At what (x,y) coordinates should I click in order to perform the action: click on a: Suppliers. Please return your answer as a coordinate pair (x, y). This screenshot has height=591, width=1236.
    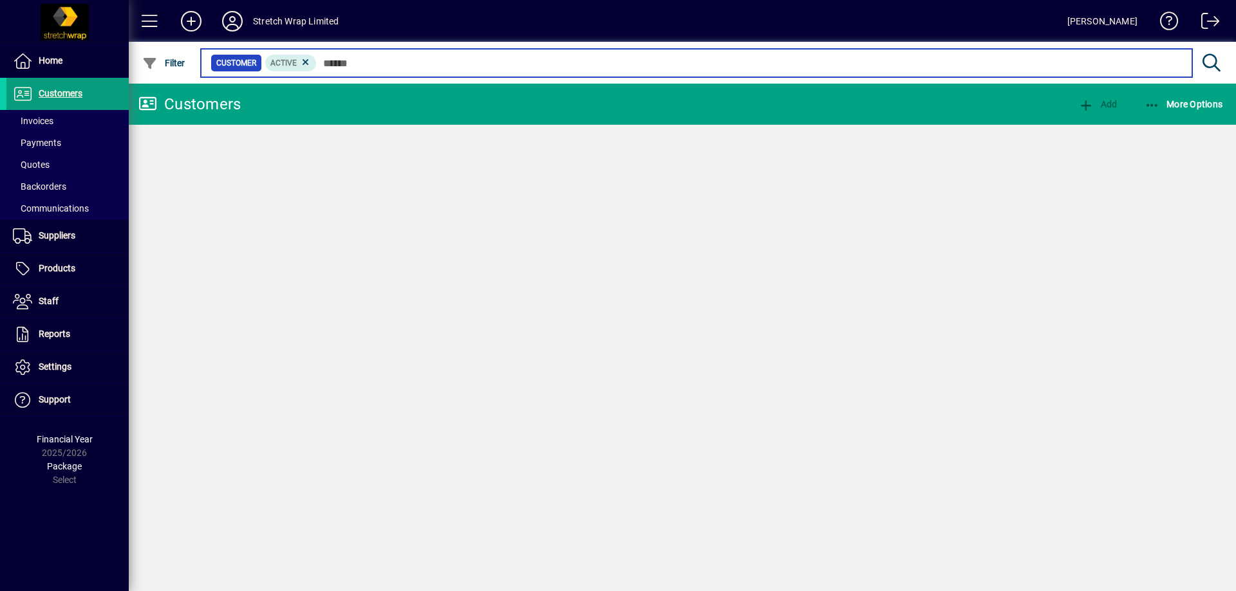
    Looking at the image, I should click on (68, 236).